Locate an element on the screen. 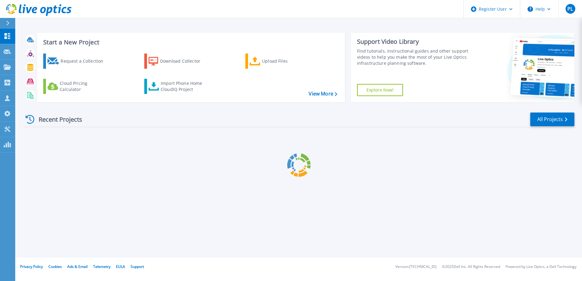  a: View More is located at coordinates (322, 94).